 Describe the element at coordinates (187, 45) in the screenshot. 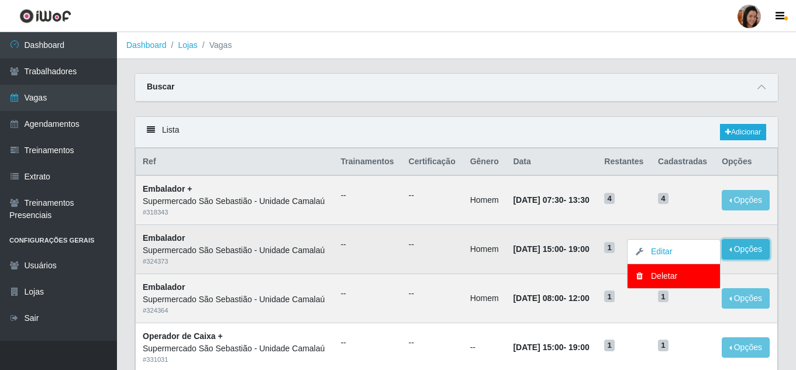

I see `a: Lojas` at that location.